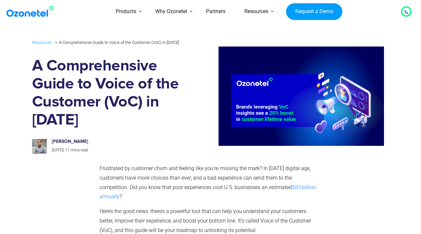  What do you see at coordinates (314, 12) in the screenshot?
I see `a: Request a Demo` at bounding box center [314, 12].